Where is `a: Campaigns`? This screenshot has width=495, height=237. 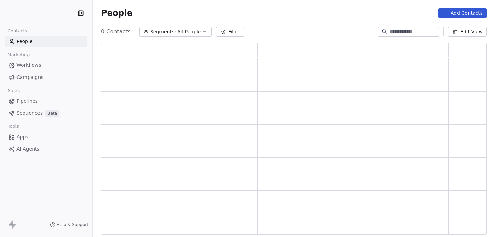 a: Campaigns is located at coordinates (46, 77).